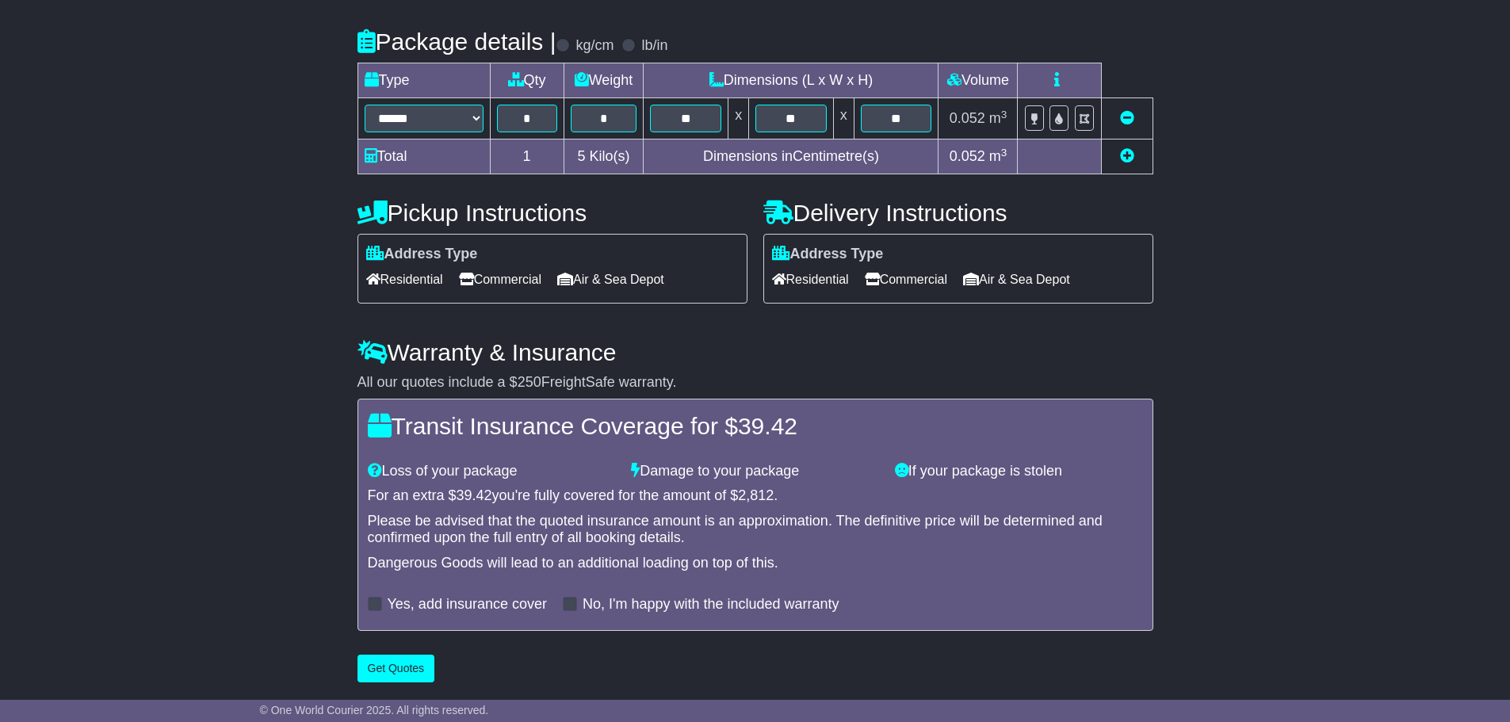 The height and width of the screenshot is (722, 1510). What do you see at coordinates (756, 383) in the screenshot?
I see `div: All our quotes include a $ FreightSafe warranty.` at bounding box center [756, 383].